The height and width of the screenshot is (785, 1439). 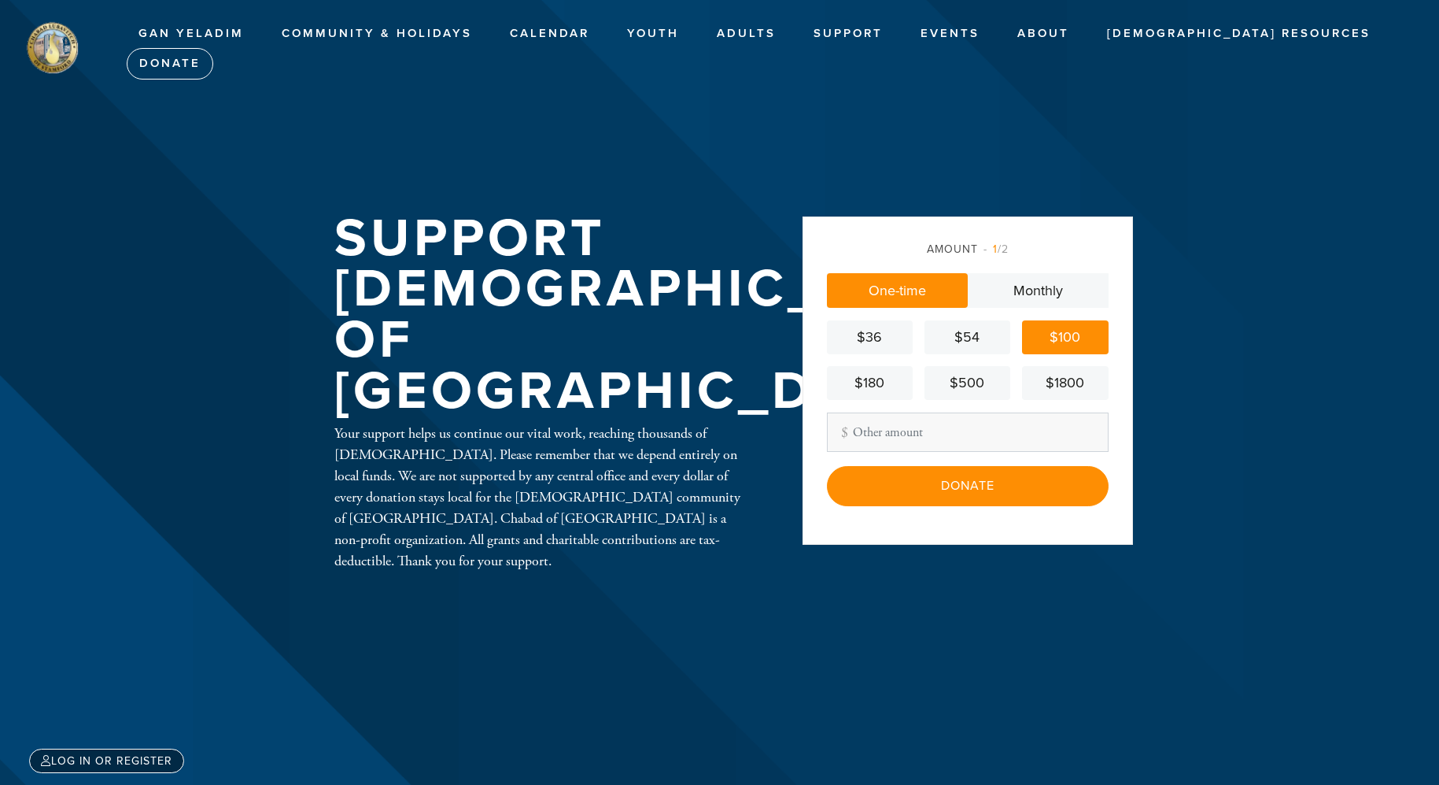 What do you see at coordinates (967, 382) in the screenshot?
I see `a: $500` at bounding box center [967, 382].